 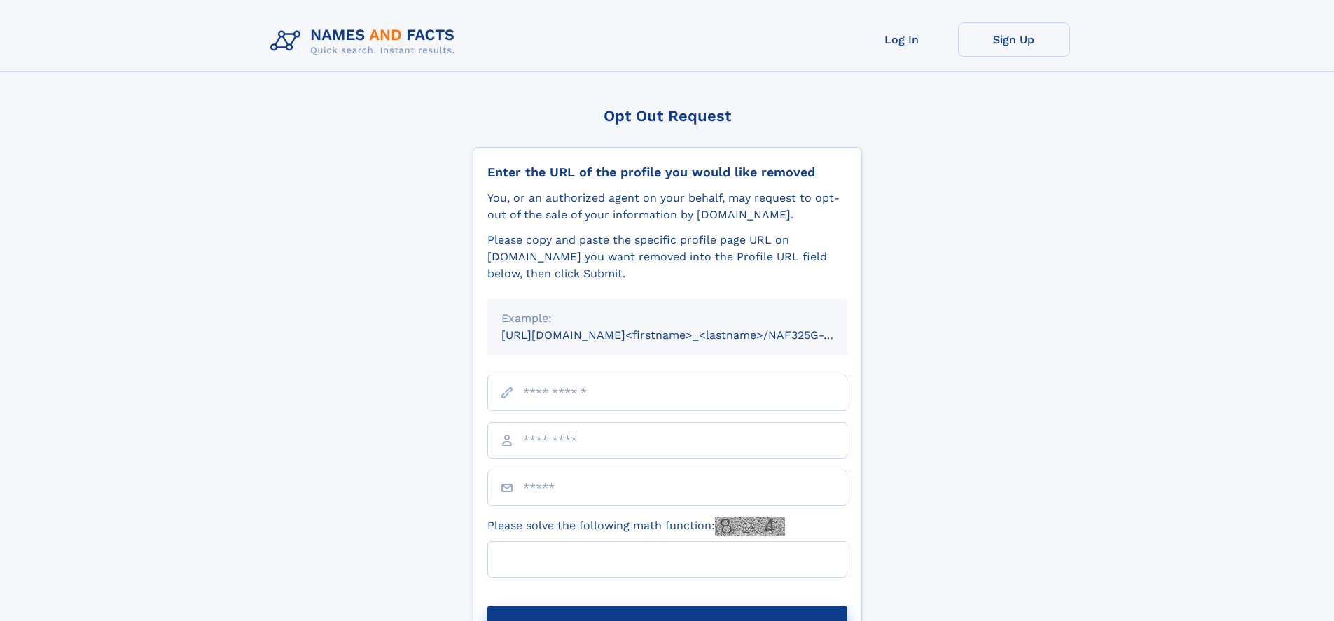 I want to click on div: Enter the URL of the profile you would like removed, so click(x=667, y=172).